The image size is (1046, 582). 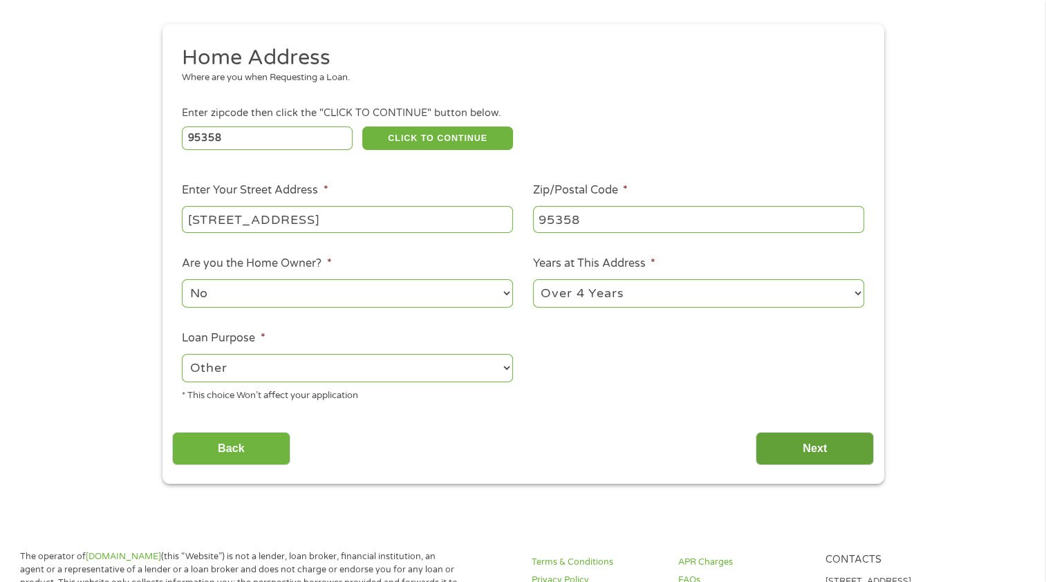 I want to click on label: Years at This Address, so click(x=594, y=263).